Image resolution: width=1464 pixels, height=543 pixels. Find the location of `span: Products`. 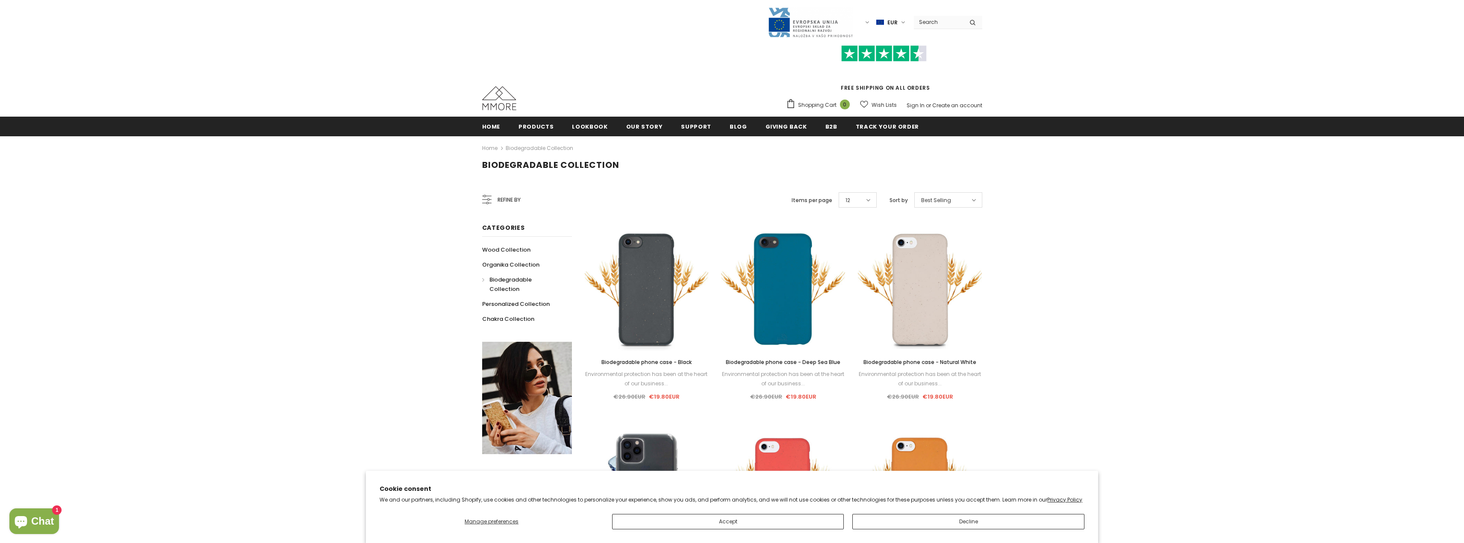

span: Products is located at coordinates (536, 127).